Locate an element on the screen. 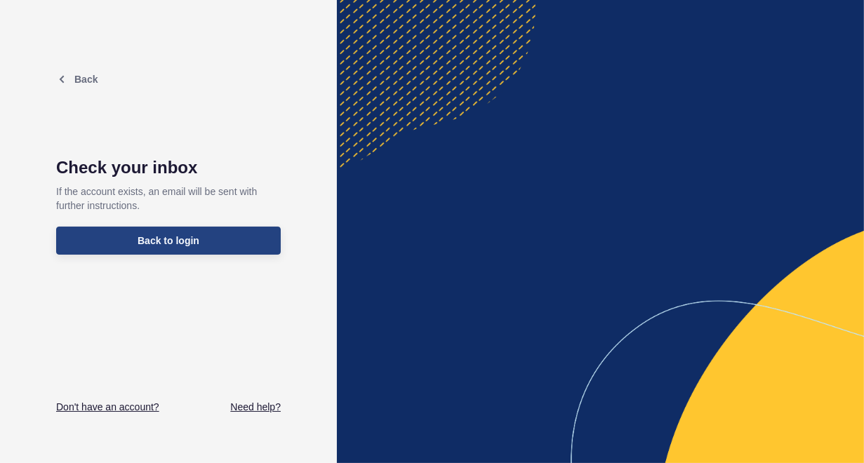 This screenshot has width=864, height=463. a: Back is located at coordinates (76, 79).